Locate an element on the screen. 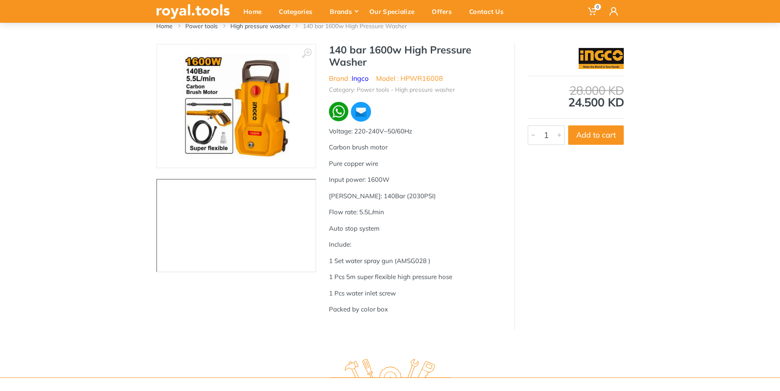 This screenshot has height=391, width=780. p: Voltage: 220-240V~50/60Hz is located at coordinates (415, 131).